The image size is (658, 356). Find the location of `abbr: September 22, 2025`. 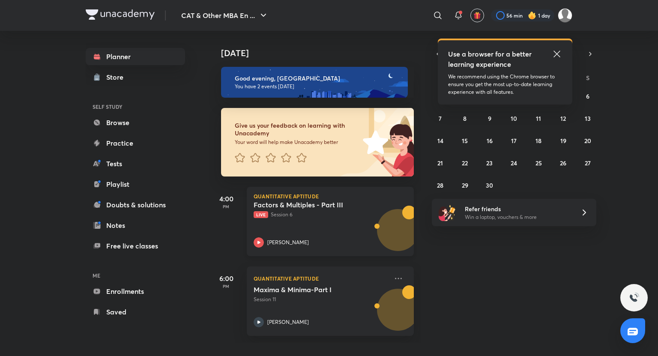

abbr: September 22, 2025 is located at coordinates (465, 163).